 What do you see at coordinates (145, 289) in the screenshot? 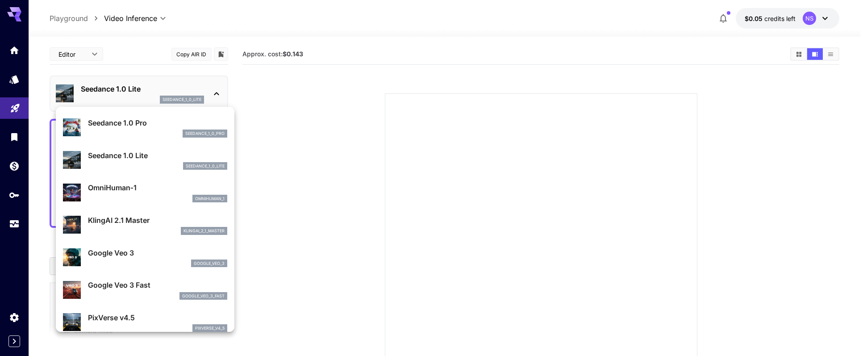
I see `div: Google Veo 3 Fastgoogle_veo_3_fast` at bounding box center [145, 289].